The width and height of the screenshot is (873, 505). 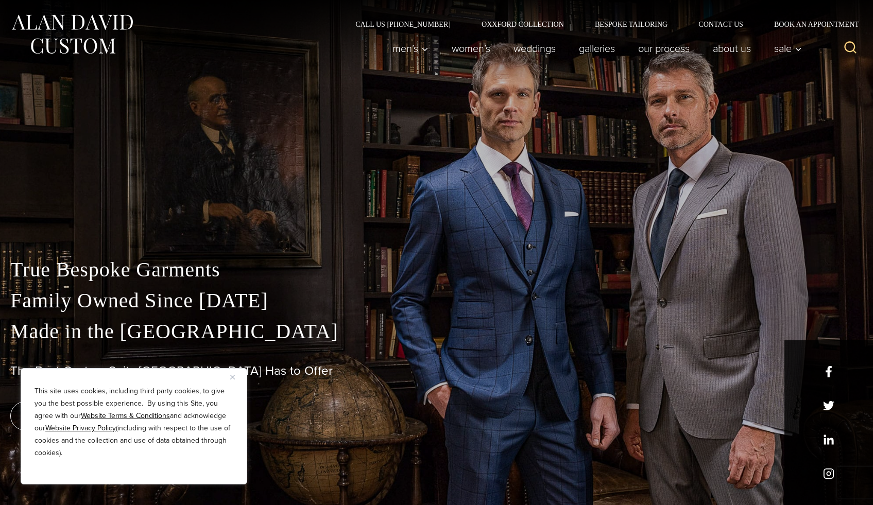 What do you see at coordinates (134, 422) in the screenshot?
I see `p: This site uses cookies, including third party cookies, to give you the best possible experience. ...` at bounding box center [134, 422].